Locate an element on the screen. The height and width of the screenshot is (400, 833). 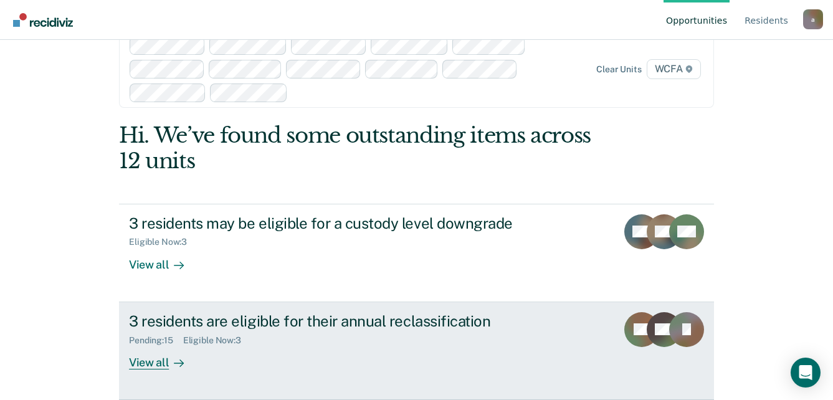
div: Pending : 15 is located at coordinates (156, 340).